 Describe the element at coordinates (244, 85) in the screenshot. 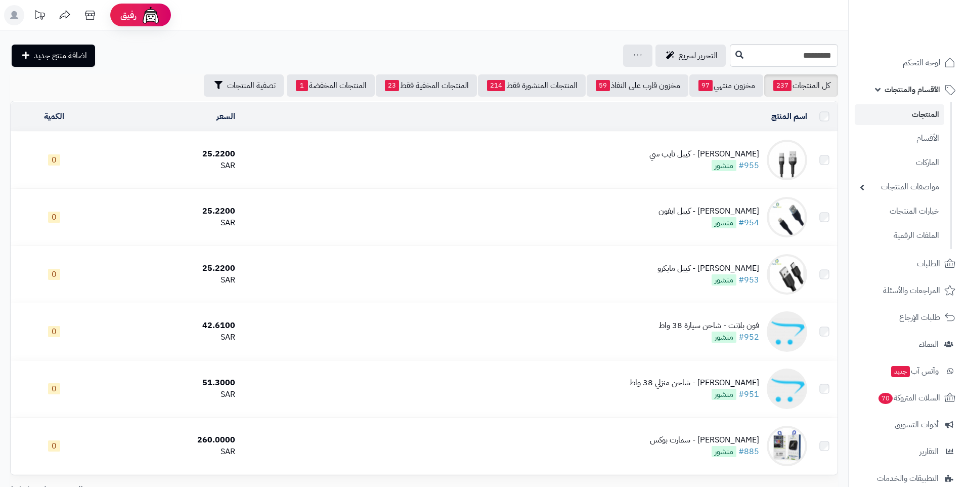

I see `button: تصفية المنتجات` at that location.